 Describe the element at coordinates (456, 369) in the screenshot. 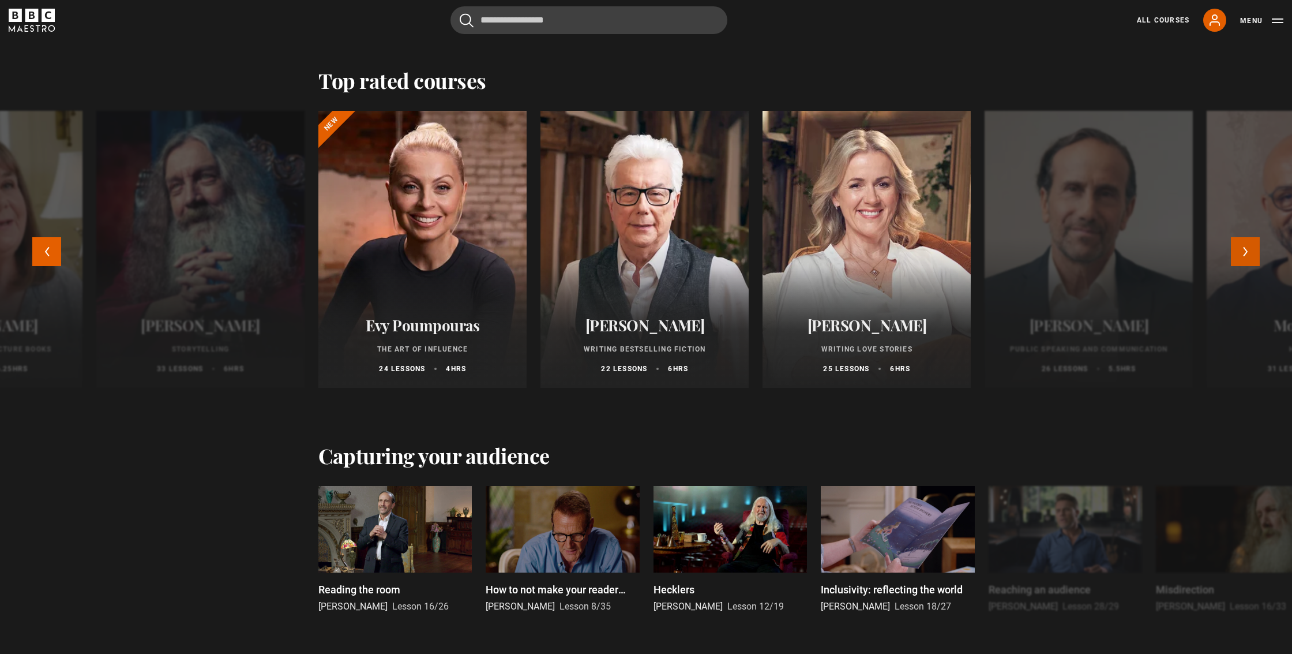

I see `p: 4` at that location.